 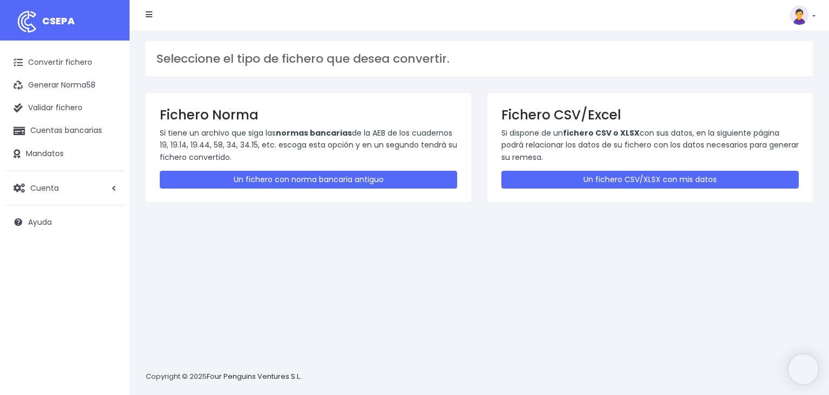 What do you see at coordinates (65, 108) in the screenshot?
I see `a: Validar fichero` at bounding box center [65, 108].